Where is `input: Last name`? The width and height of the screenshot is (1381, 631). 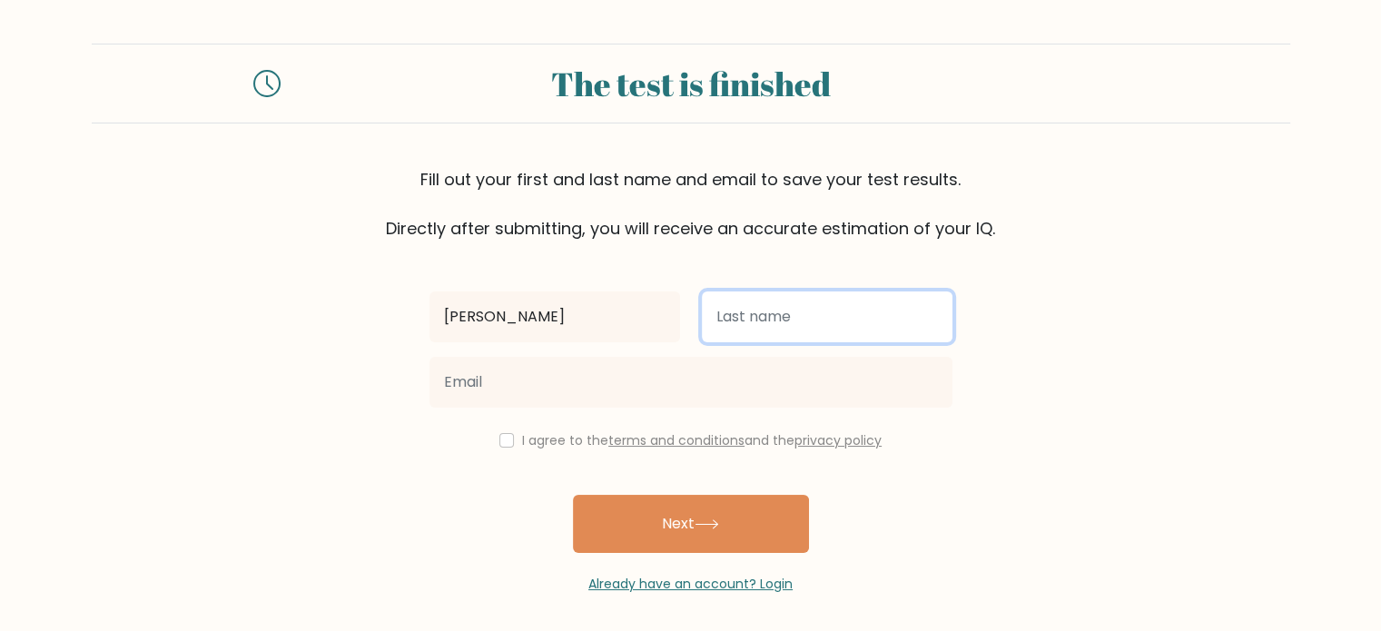 input: Last name is located at coordinates (827, 317).